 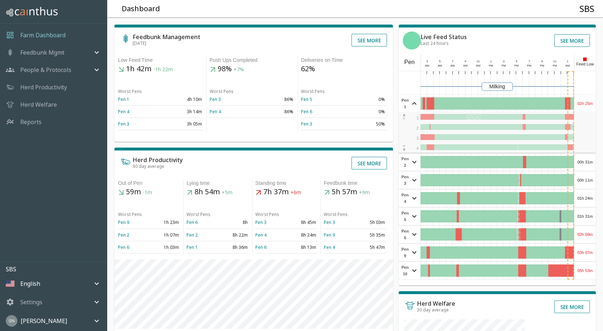 What do you see at coordinates (417, 148) in the screenshot?
I see `span: 4` at bounding box center [417, 148].